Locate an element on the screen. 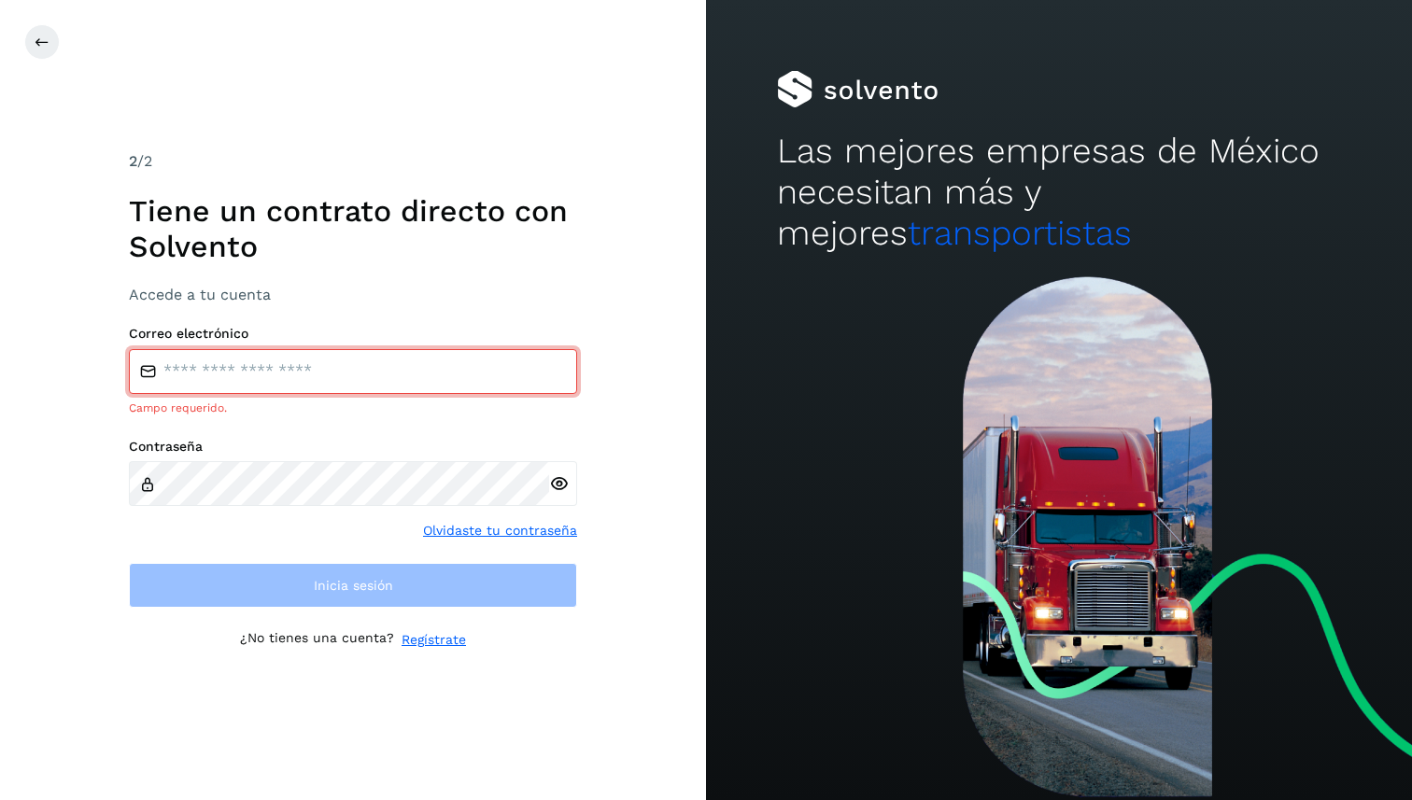 The width and height of the screenshot is (1412, 800). span: 2 is located at coordinates (133, 161).